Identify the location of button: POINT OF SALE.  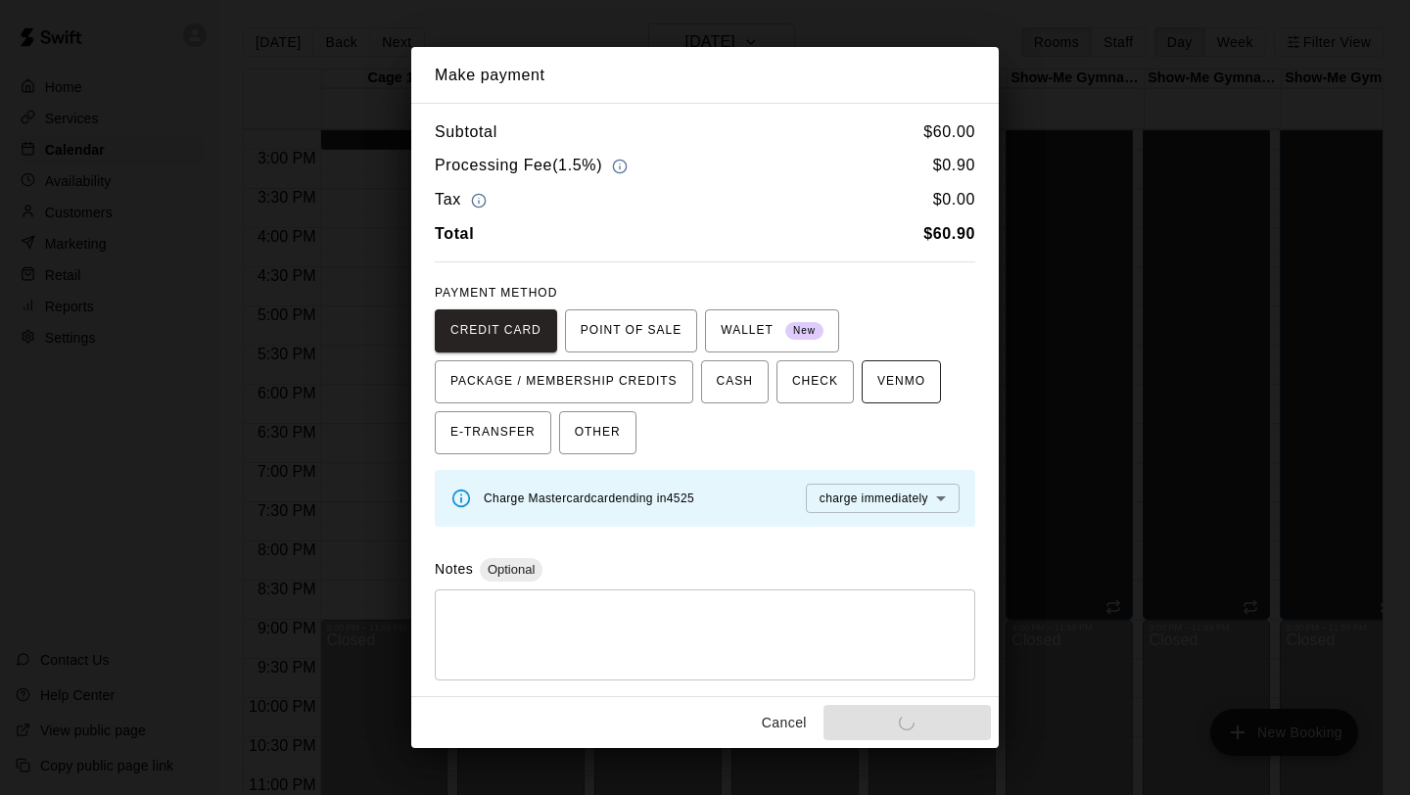
(631, 331).